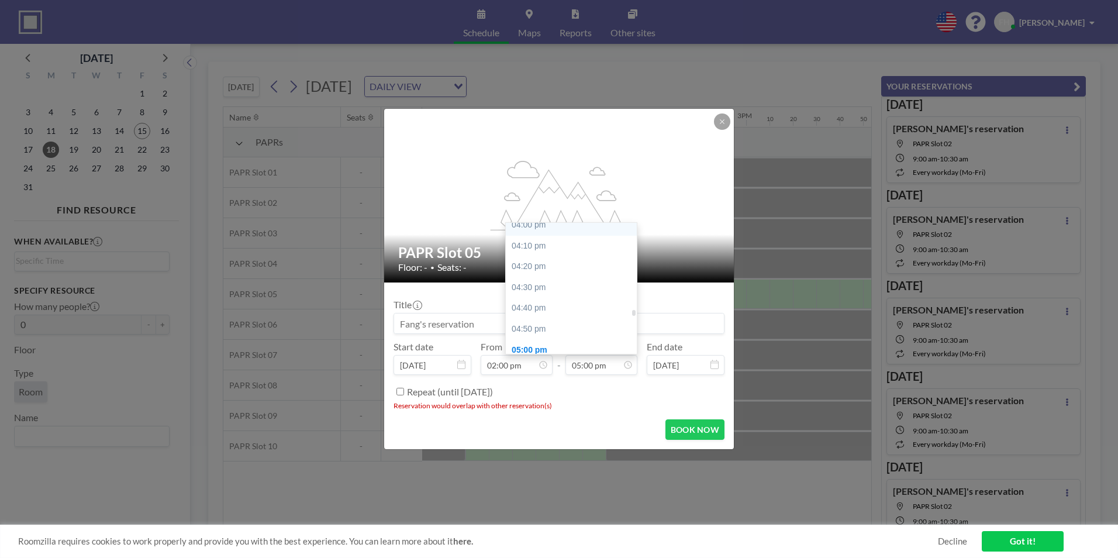 The width and height of the screenshot is (1118, 558). Describe the element at coordinates (664, 347) in the screenshot. I see `label: End date` at that location.